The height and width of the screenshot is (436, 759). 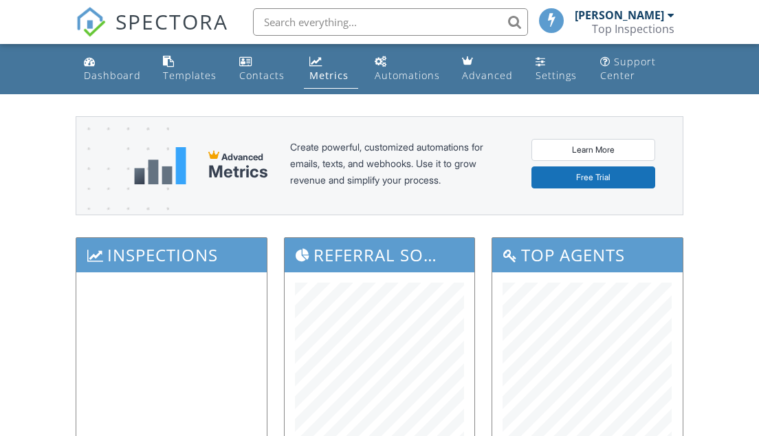 What do you see at coordinates (171, 254) in the screenshot?
I see `h3: Inspections` at bounding box center [171, 254].